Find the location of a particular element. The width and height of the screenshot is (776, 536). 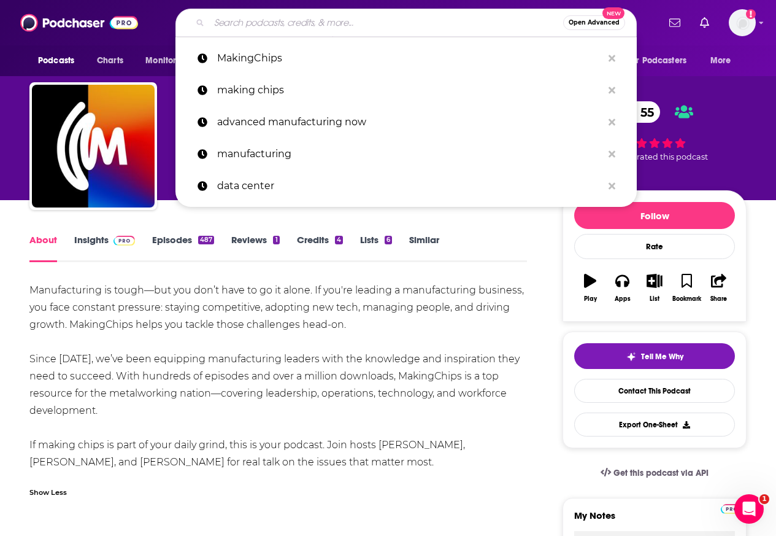

span: More is located at coordinates (721, 61).